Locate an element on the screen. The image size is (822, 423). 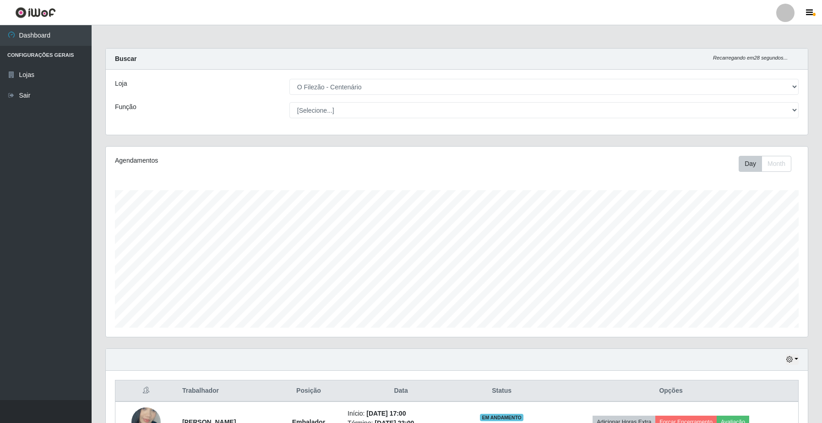
button: Day is located at coordinates (750, 163).